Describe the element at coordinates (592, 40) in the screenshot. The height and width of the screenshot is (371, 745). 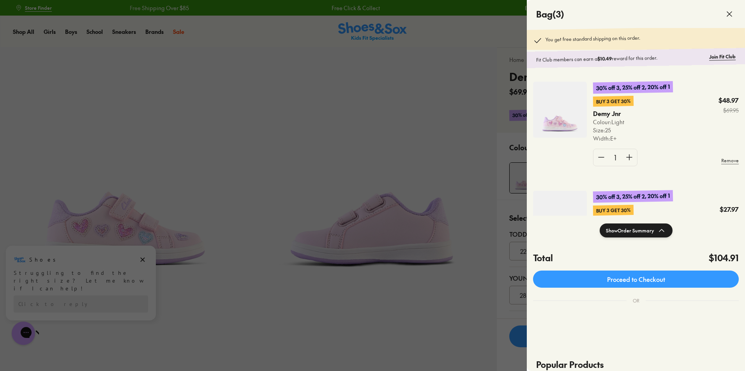
I see `p: You get free standard shipping on this order.` at that location.